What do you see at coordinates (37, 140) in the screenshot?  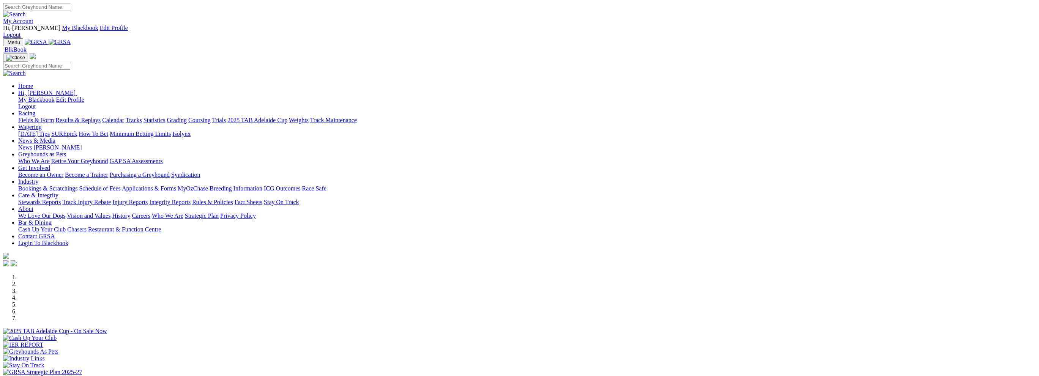 I see `a: News & Media` at bounding box center [37, 140].